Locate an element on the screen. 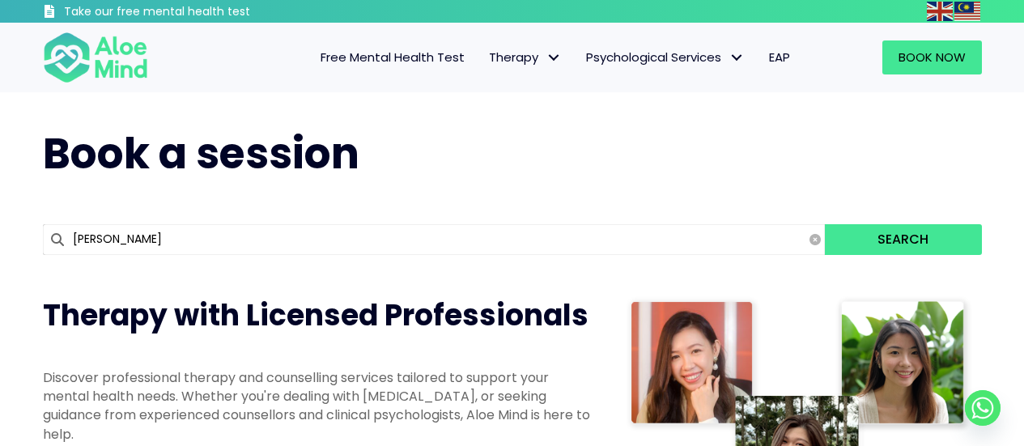  img: en is located at coordinates (940, 11).